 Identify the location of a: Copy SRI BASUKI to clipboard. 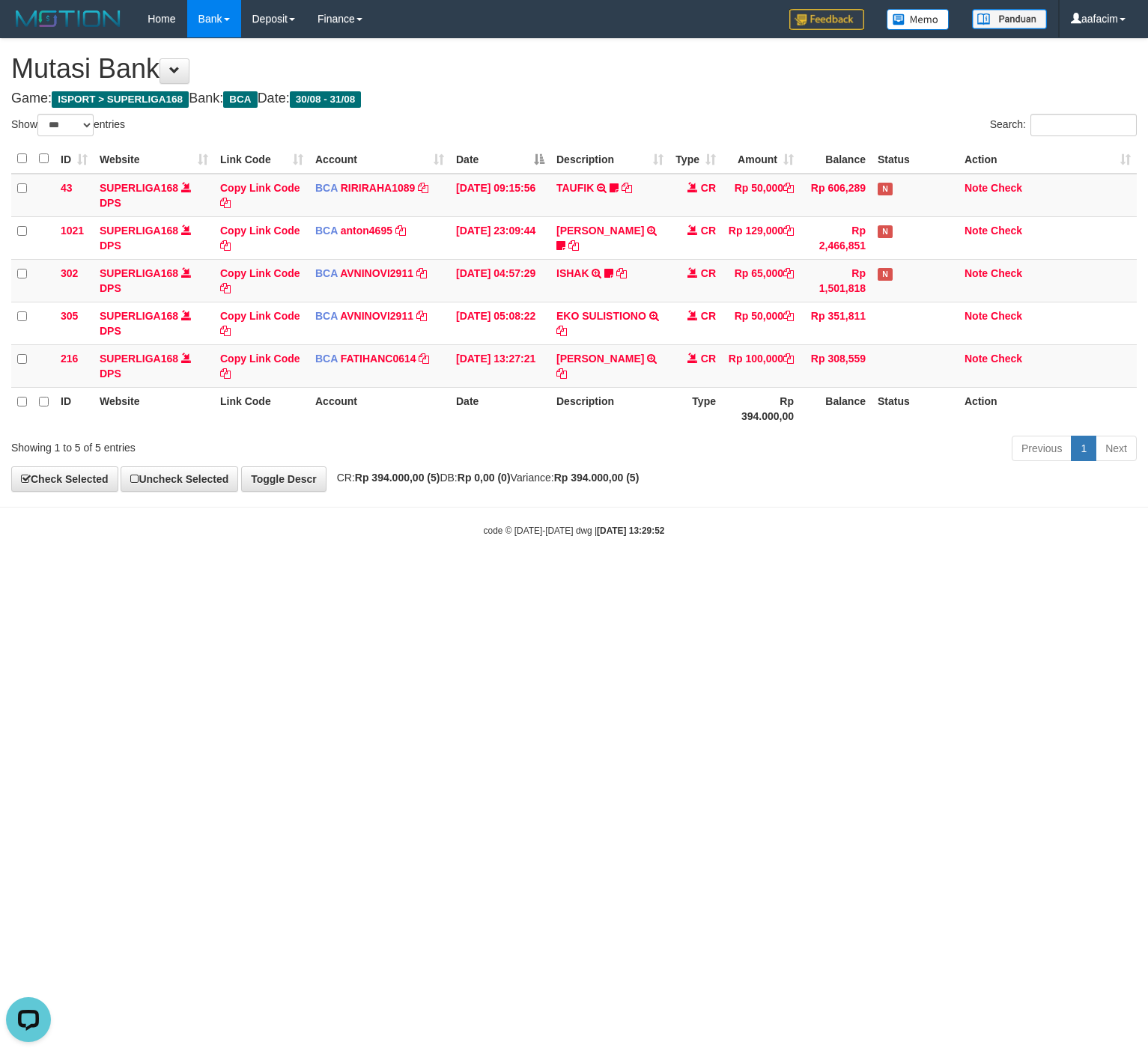
(574, 246).